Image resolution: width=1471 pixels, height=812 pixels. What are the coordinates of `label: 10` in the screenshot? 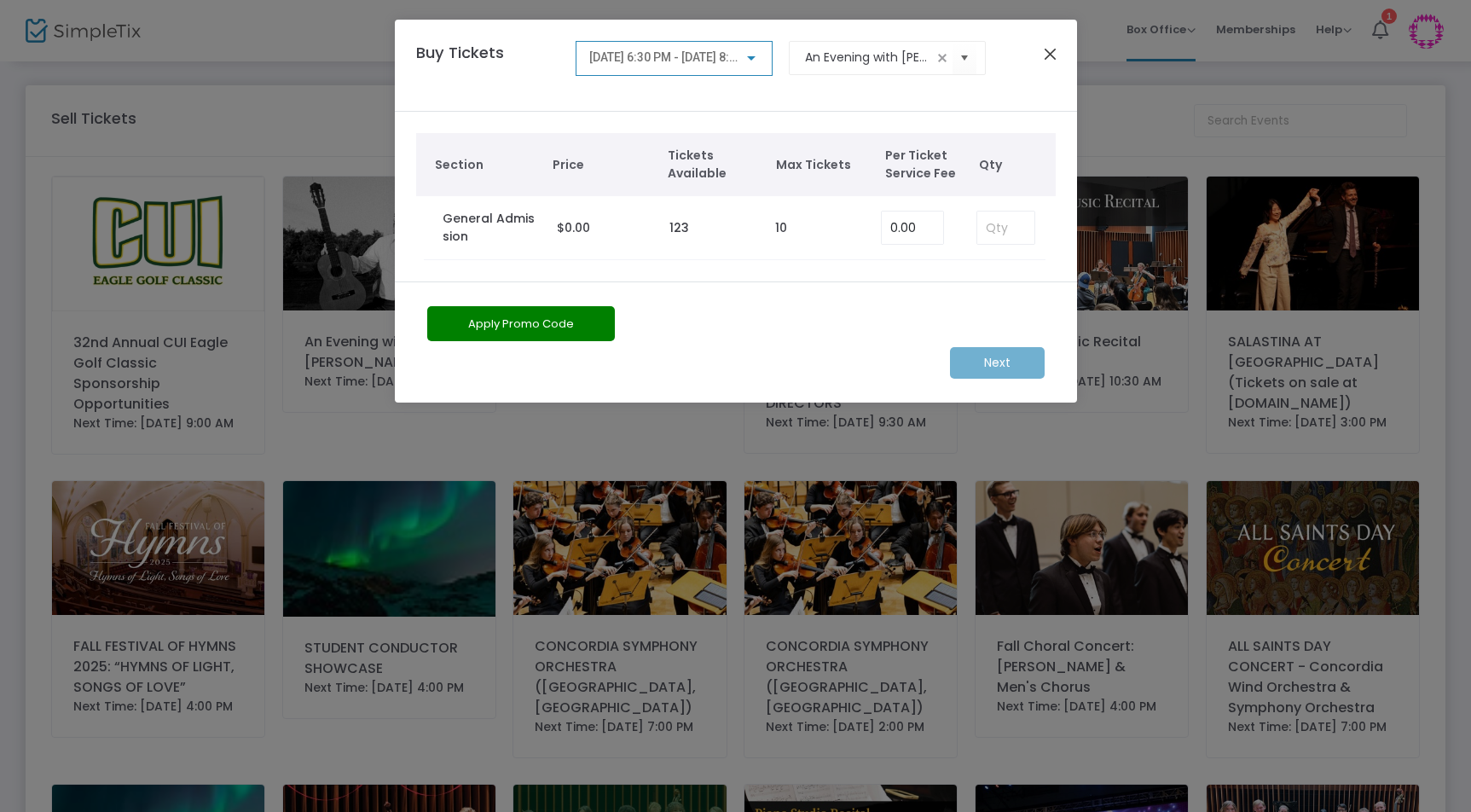 It's located at (781, 228).